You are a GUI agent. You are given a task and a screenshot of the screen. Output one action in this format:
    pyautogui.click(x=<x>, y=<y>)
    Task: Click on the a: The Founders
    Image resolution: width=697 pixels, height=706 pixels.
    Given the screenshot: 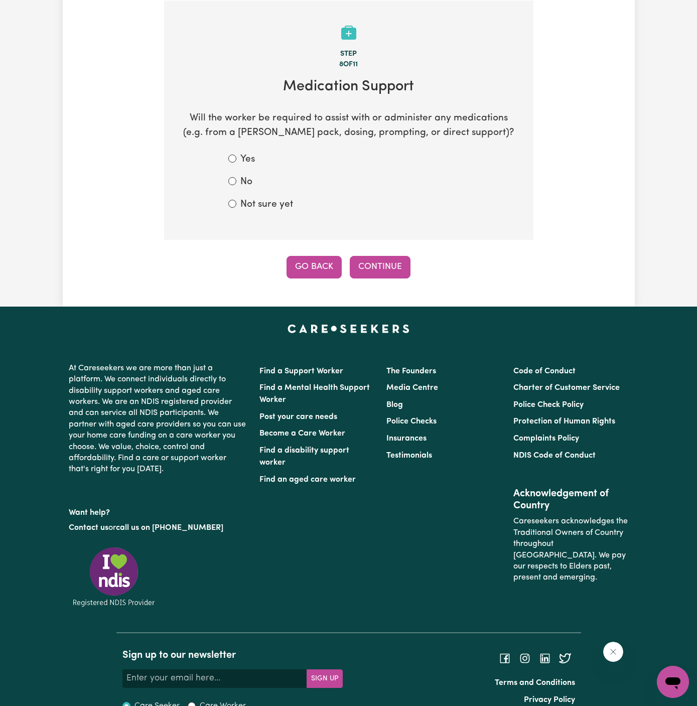 What is the action you would take?
    pyautogui.click(x=411, y=371)
    